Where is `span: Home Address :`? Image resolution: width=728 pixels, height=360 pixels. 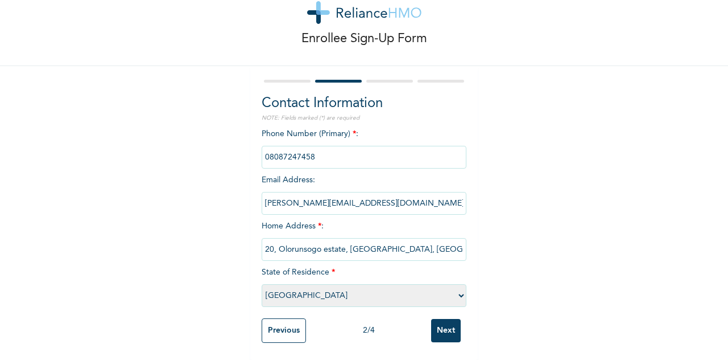
span: Home Address : is located at coordinates (364, 237).